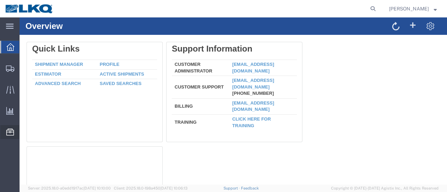 Image resolution: width=447 pixels, height=192 pixels. Describe the element at coordinates (249, 188) in the screenshot. I see `a: Feedback` at that location.